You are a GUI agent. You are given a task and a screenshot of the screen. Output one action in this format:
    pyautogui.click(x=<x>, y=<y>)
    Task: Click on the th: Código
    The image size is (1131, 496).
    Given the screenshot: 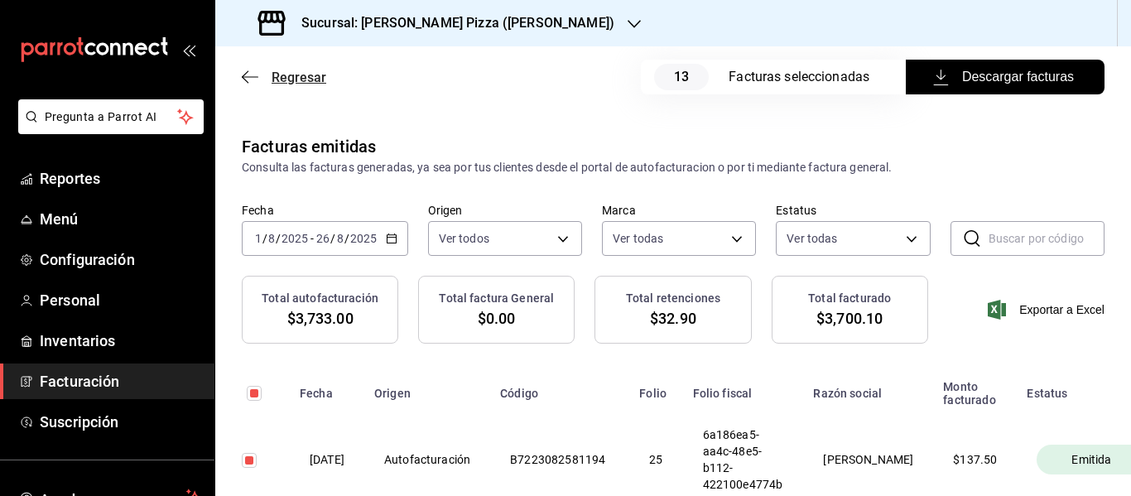 What is the action you would take?
    pyautogui.click(x=560, y=388)
    